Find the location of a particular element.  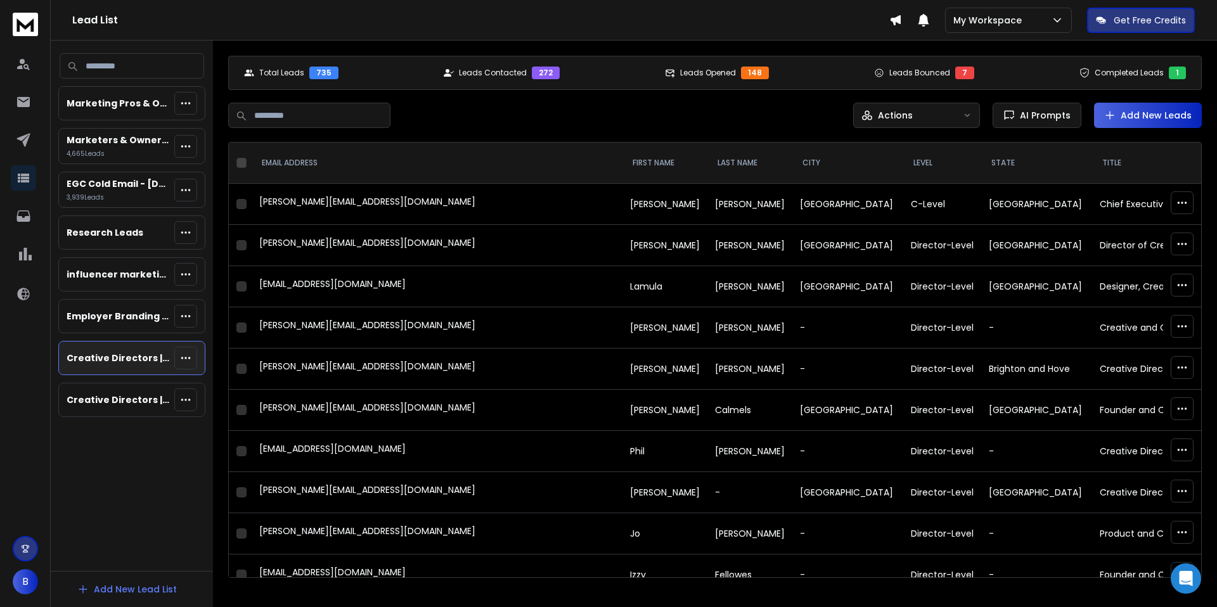

div: 272 is located at coordinates (546, 73).